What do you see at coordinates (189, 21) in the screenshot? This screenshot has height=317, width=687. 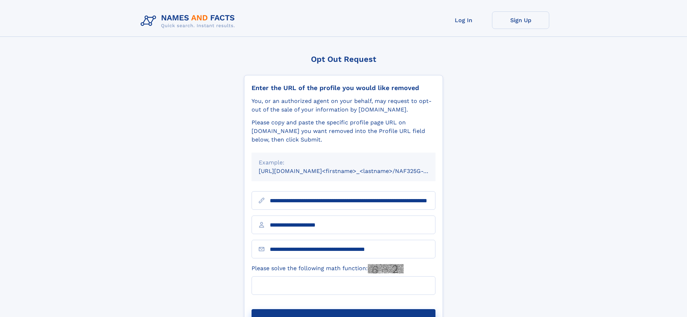 I see `img: Logo Names and Facts` at bounding box center [189, 21].